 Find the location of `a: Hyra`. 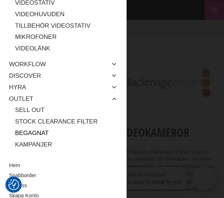

a: Hyra is located at coordinates (17, 88).